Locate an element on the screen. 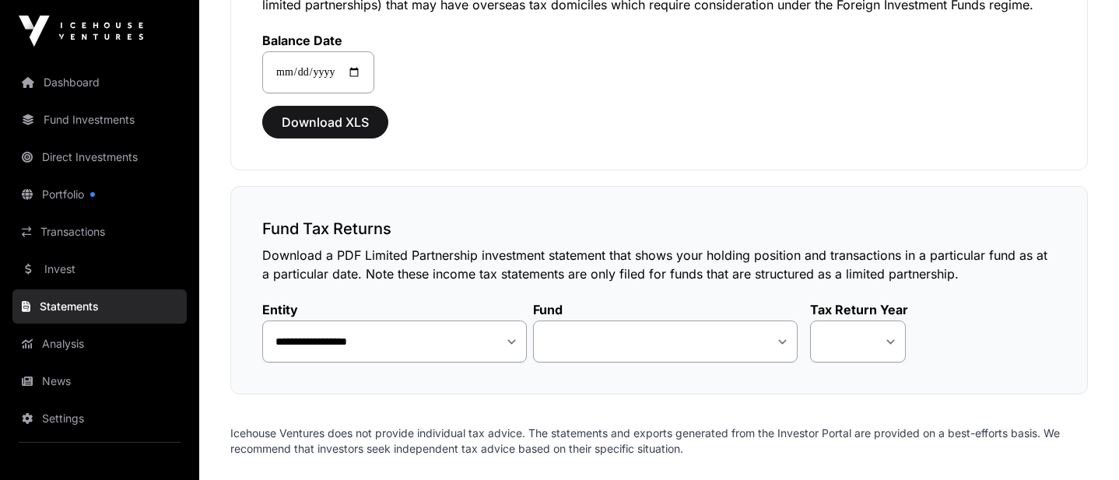 This screenshot has height=480, width=1119. a: Fund Investments is located at coordinates (100, 120).